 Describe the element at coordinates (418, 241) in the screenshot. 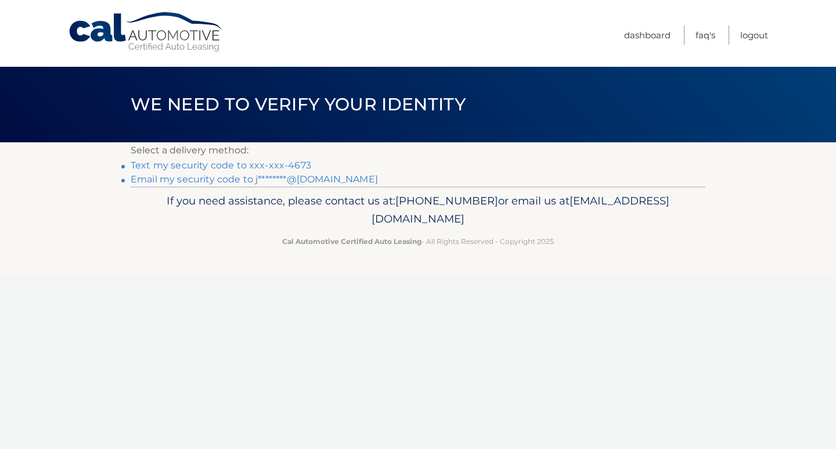

I see `p: - All Rights Reserved - Copyright 2025` at that location.